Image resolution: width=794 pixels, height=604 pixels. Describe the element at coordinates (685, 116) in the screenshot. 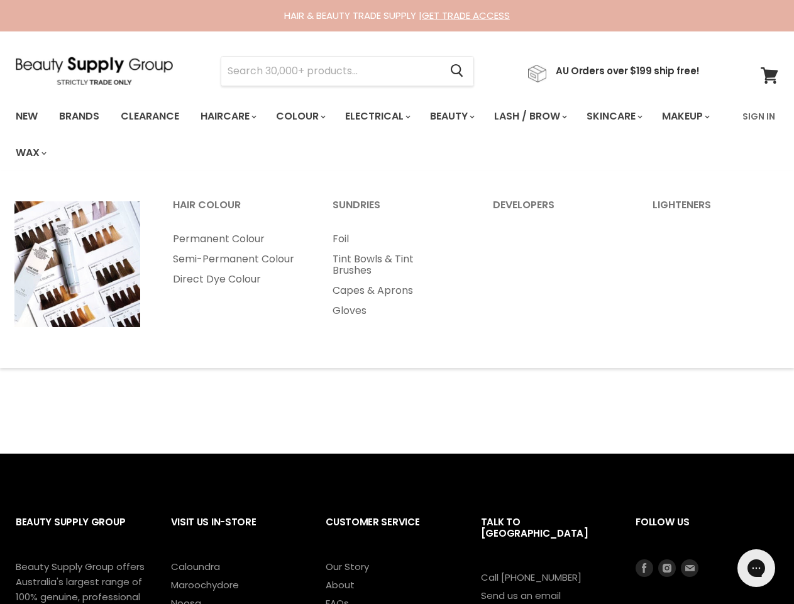

I see `a: Makeup` at that location.